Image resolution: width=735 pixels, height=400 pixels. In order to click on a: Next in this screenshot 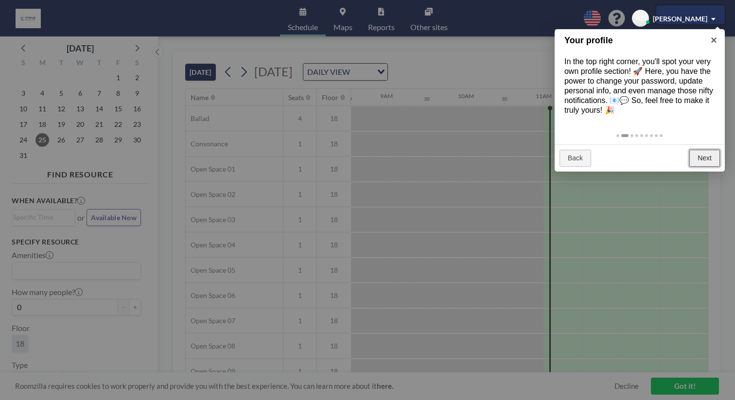, I will do `click(704, 158)`.